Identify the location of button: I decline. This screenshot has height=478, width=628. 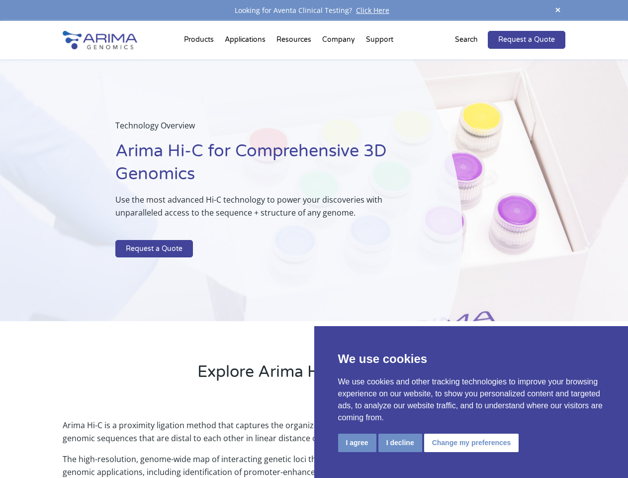
(400, 442).